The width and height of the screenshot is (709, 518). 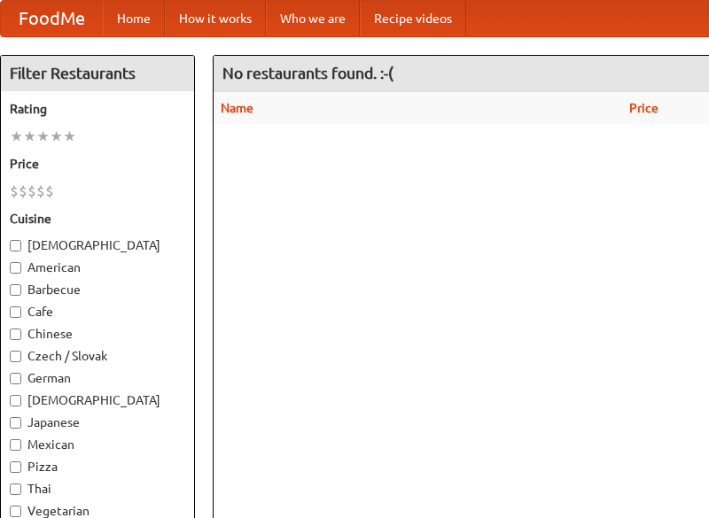 What do you see at coordinates (236, 108) in the screenshot?
I see `a: Name` at bounding box center [236, 108].